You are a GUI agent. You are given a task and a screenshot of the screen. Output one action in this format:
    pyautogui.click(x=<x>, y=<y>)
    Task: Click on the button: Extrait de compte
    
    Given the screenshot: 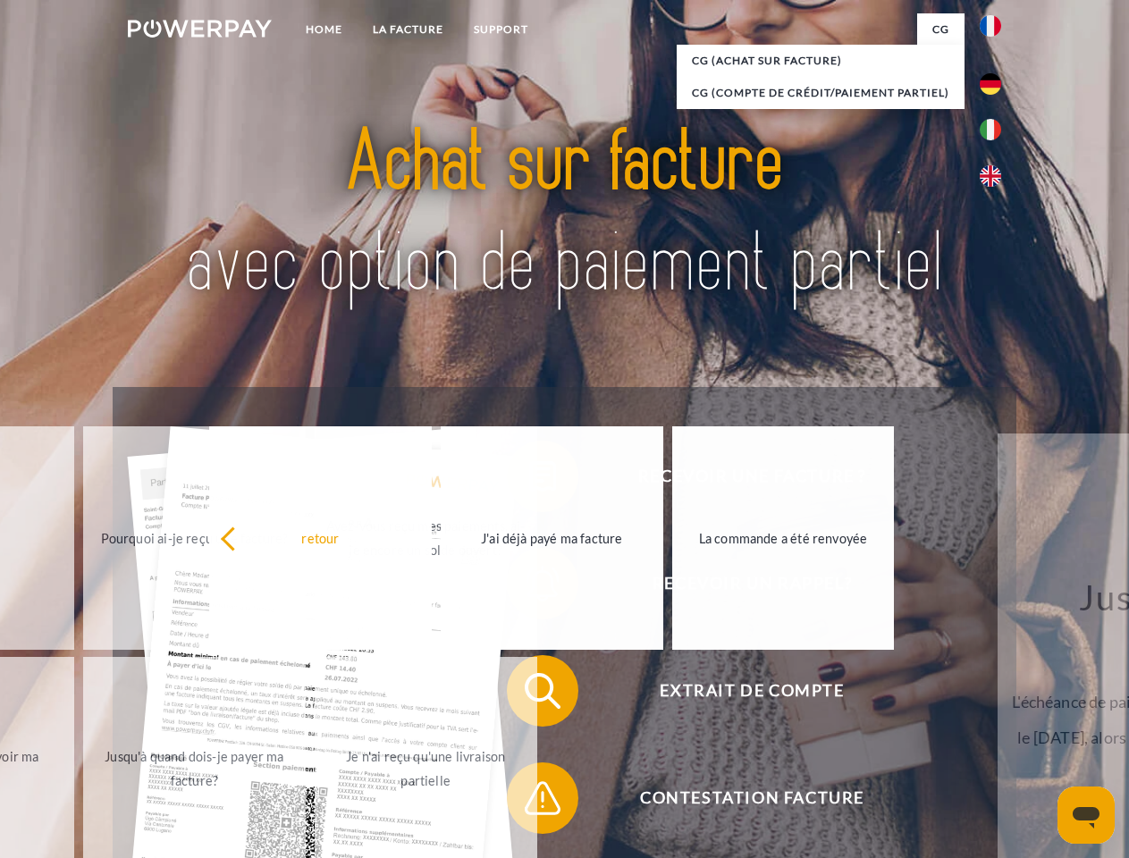 What is the action you would take?
    pyautogui.click(x=740, y=691)
    